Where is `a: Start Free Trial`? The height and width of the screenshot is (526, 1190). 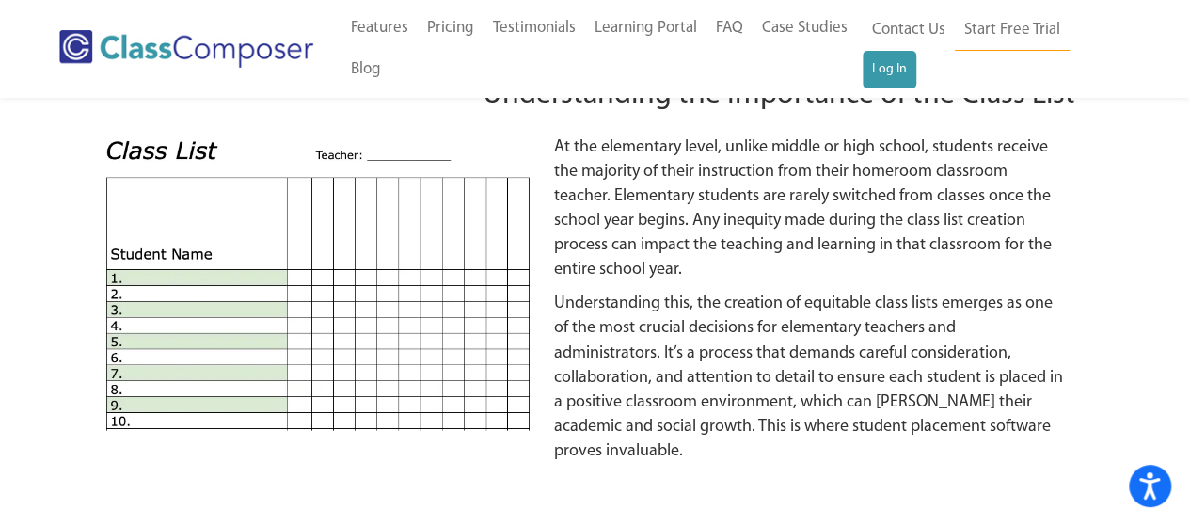
a: Start Free Trial is located at coordinates (1013, 30).